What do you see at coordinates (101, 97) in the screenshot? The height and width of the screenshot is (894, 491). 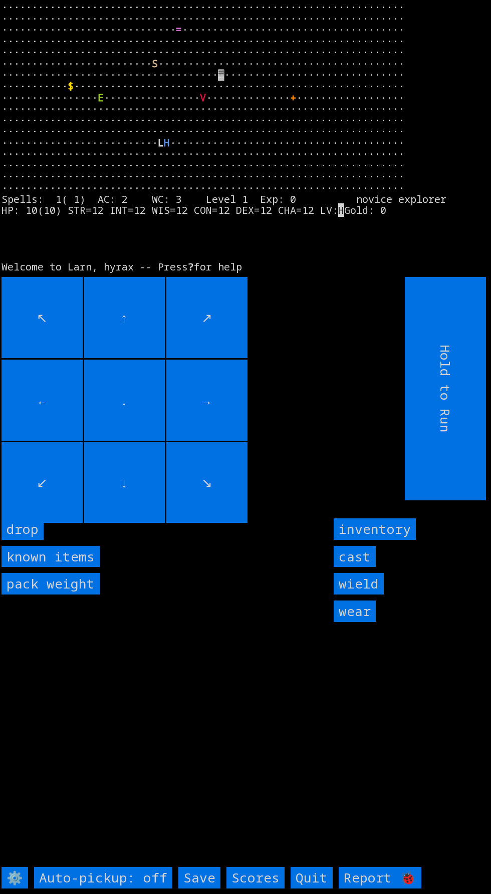 I see `font: E` at bounding box center [101, 97].